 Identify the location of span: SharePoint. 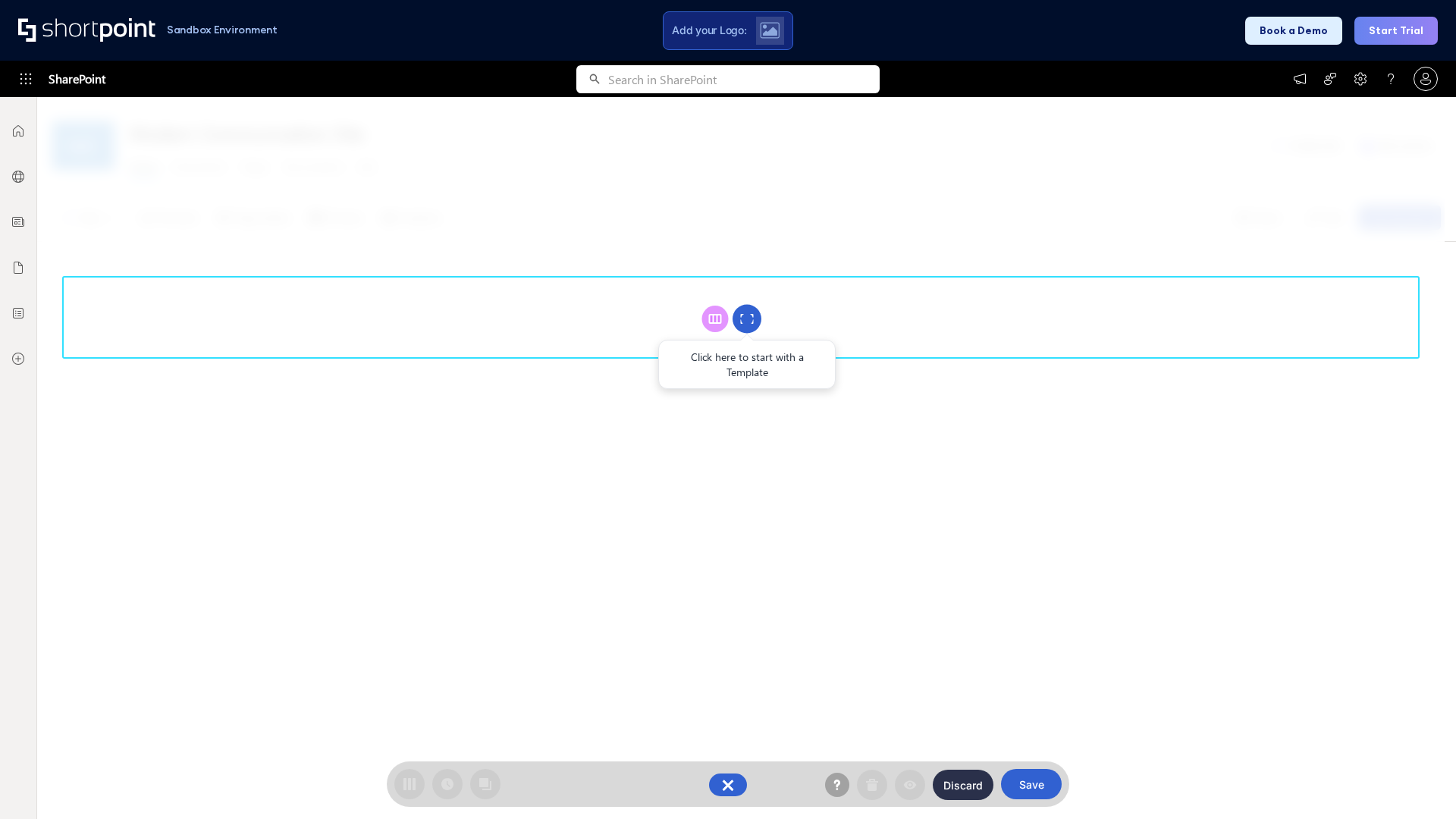
(76, 78).